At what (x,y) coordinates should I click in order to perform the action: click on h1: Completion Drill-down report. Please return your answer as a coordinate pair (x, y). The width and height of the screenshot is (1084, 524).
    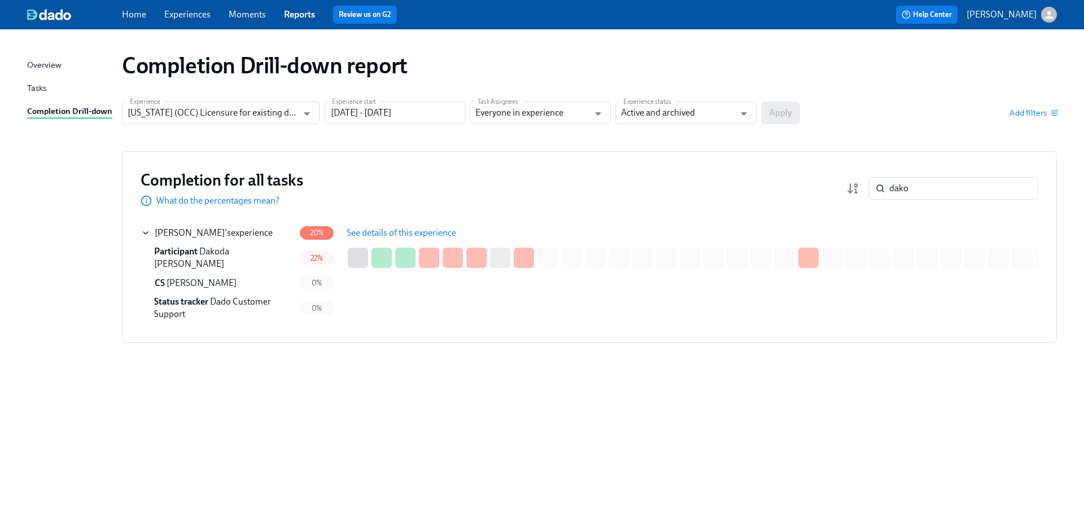
    Looking at the image, I should click on (265, 65).